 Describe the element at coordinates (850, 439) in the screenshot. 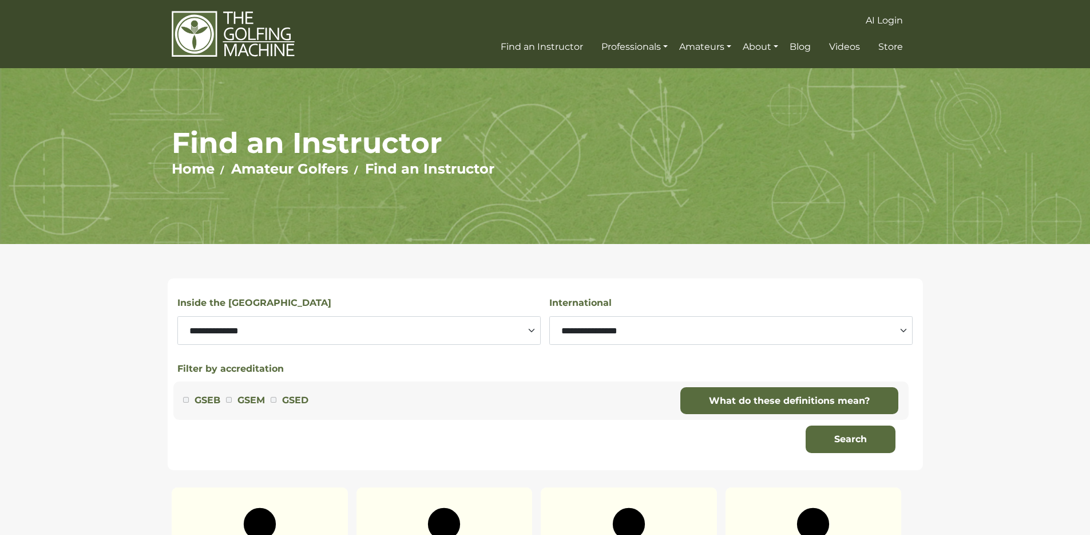

I see `button: Search` at that location.